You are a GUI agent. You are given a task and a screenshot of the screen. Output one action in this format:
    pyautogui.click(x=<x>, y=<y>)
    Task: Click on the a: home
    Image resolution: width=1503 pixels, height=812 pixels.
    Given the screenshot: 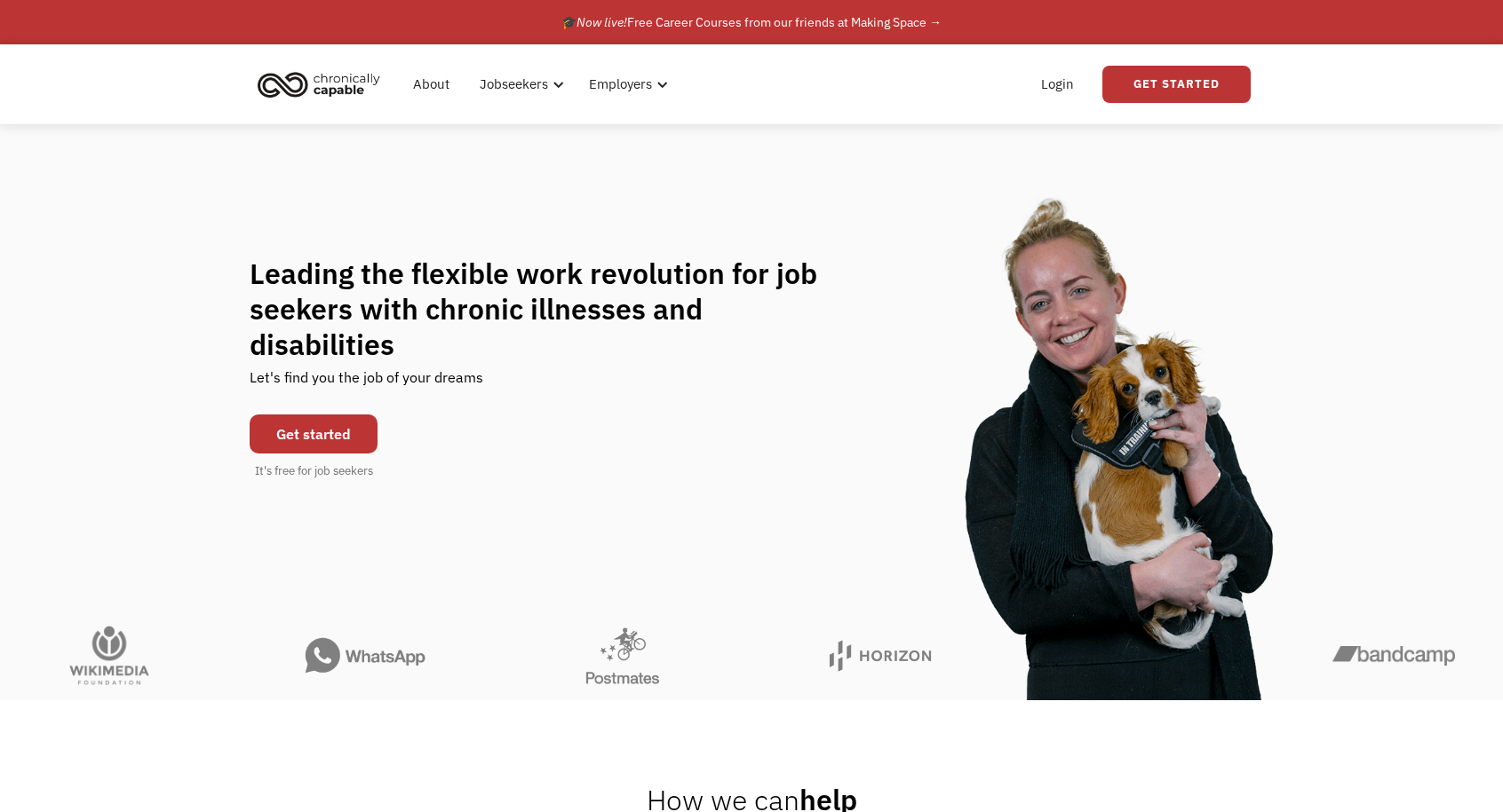 What is the action you would take?
    pyautogui.click(x=323, y=84)
    